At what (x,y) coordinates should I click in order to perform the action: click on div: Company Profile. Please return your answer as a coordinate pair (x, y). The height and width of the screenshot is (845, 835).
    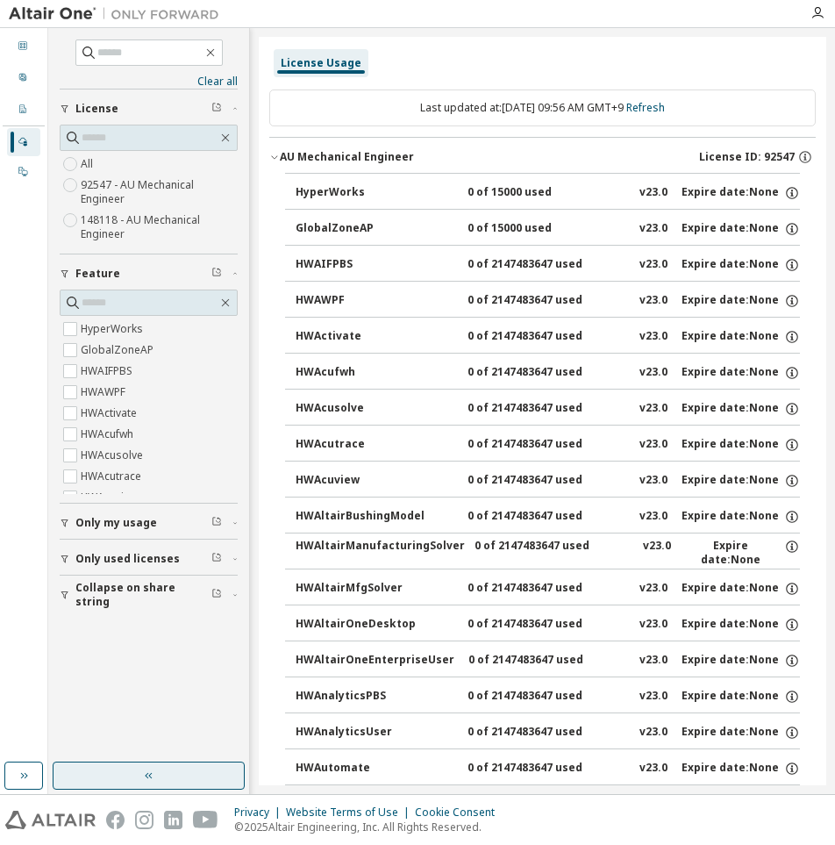
    Looking at the image, I should click on (24, 110).